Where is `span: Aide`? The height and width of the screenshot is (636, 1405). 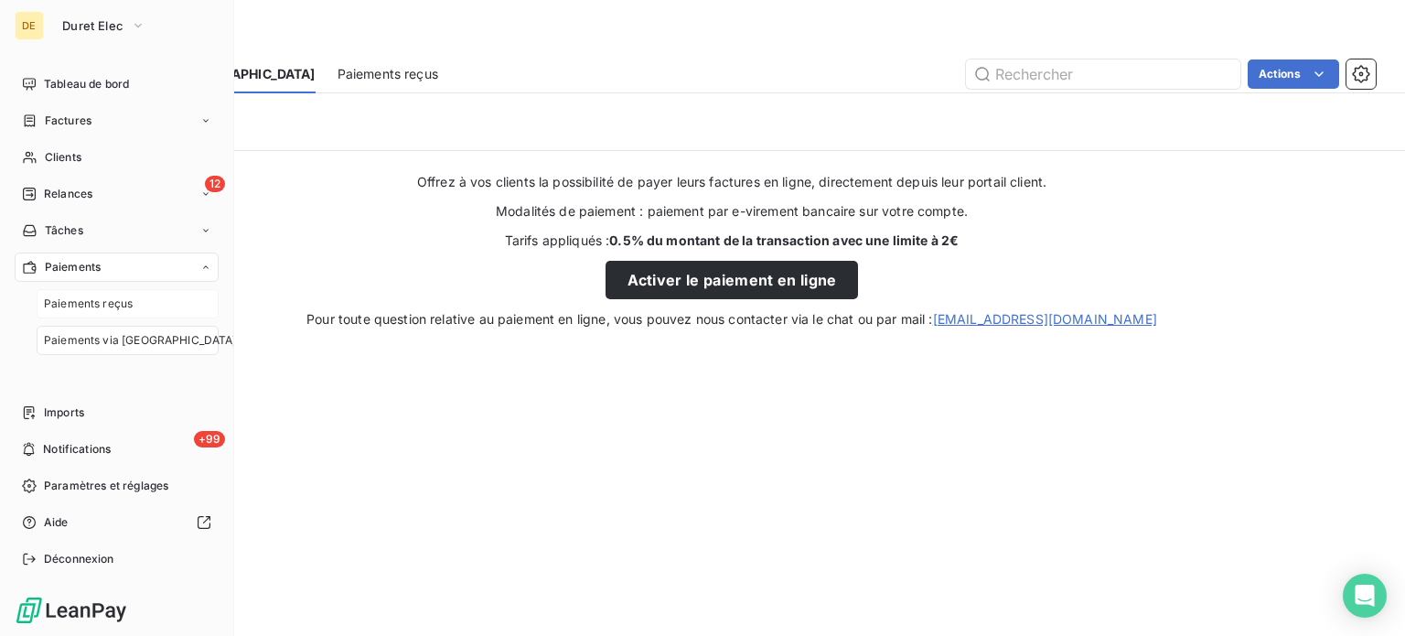 span: Aide is located at coordinates (56, 522).